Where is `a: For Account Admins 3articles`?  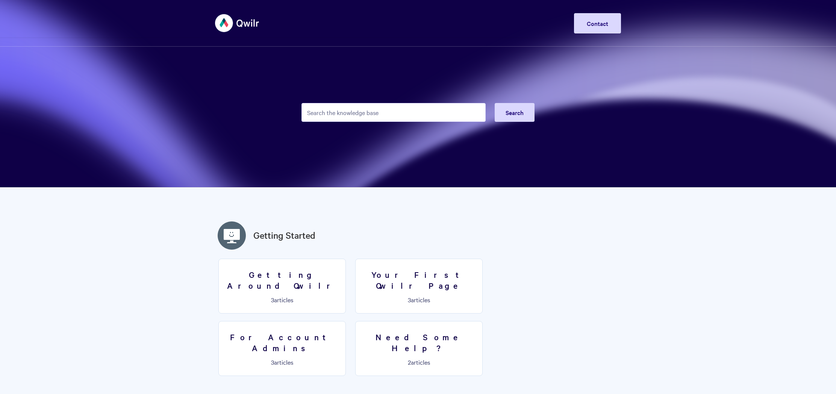
a: For Account Admins 3articles is located at coordinates (282, 348).